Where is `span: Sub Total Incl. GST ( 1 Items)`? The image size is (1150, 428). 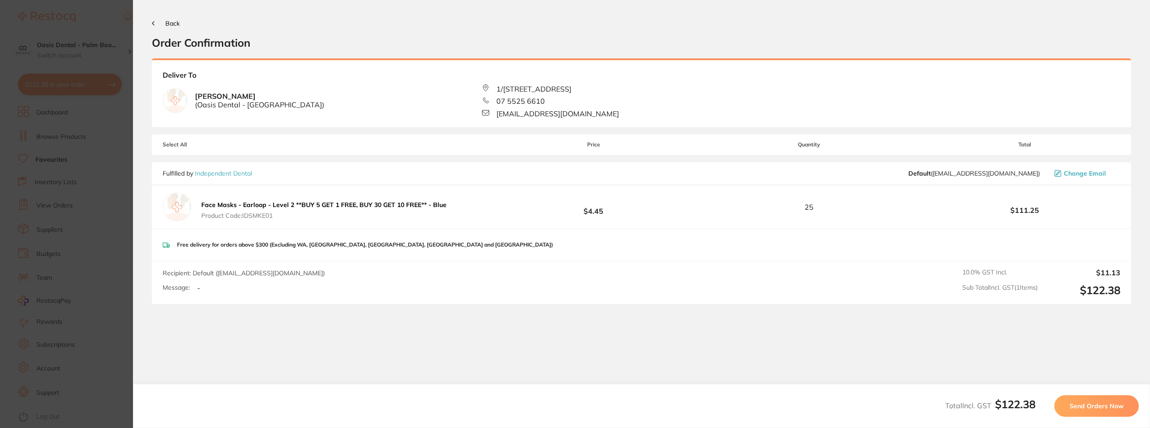
span: Sub Total Incl. GST ( 1 Items) is located at coordinates (1000, 290).